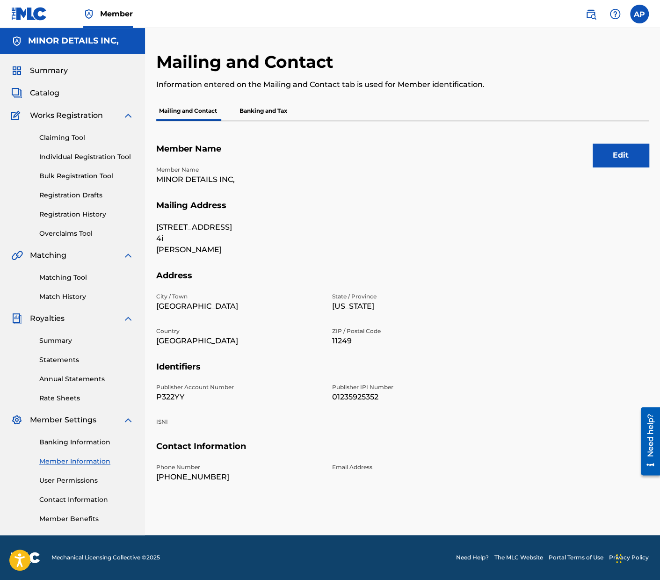  Describe the element at coordinates (590, 14) in the screenshot. I see `a: Public Search` at that location.